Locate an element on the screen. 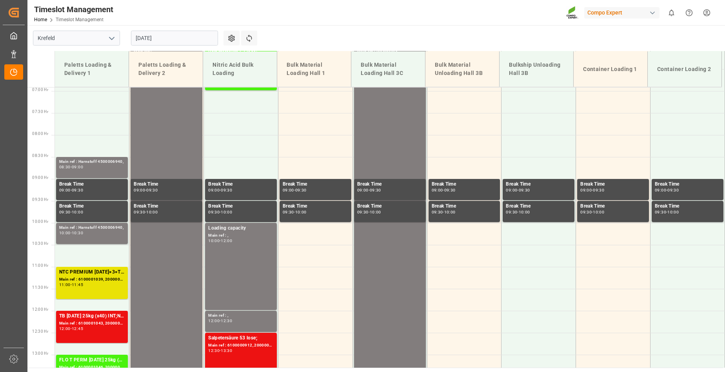 The height and width of the screenshot is (372, 725). div: Compo Expert is located at coordinates (622, 13).